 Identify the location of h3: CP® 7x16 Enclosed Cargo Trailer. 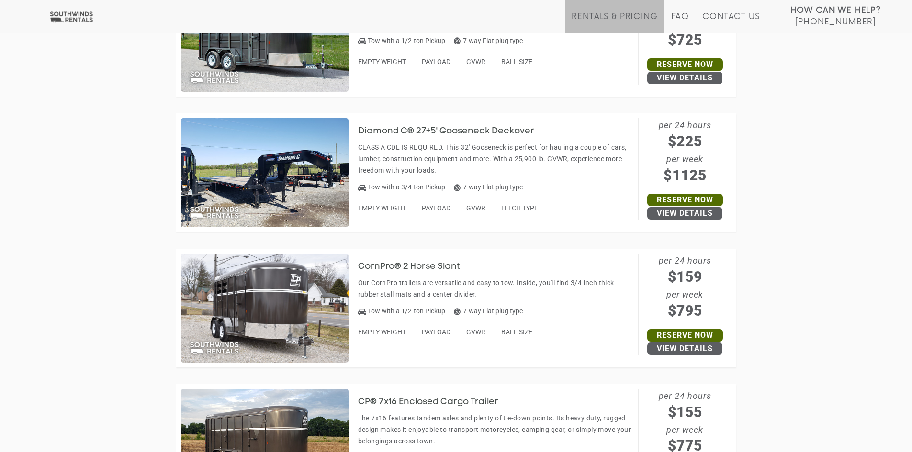
(435, 402).